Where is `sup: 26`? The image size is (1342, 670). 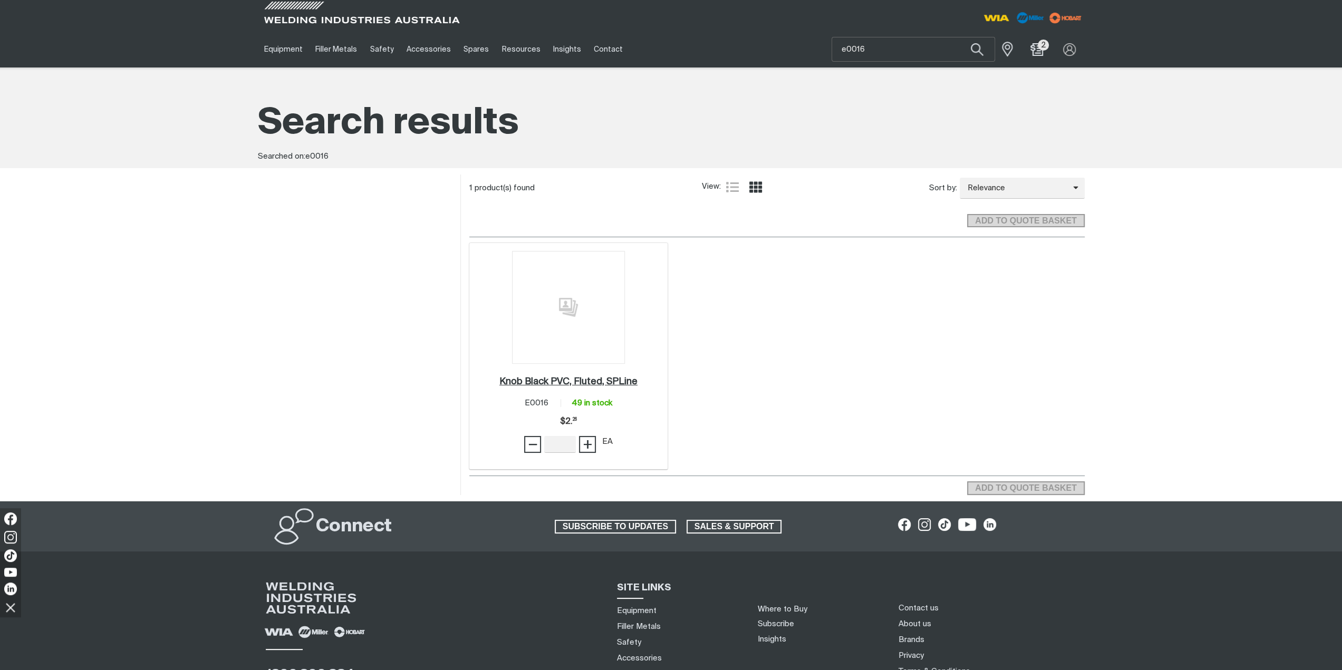 sup: 26 is located at coordinates (575, 420).